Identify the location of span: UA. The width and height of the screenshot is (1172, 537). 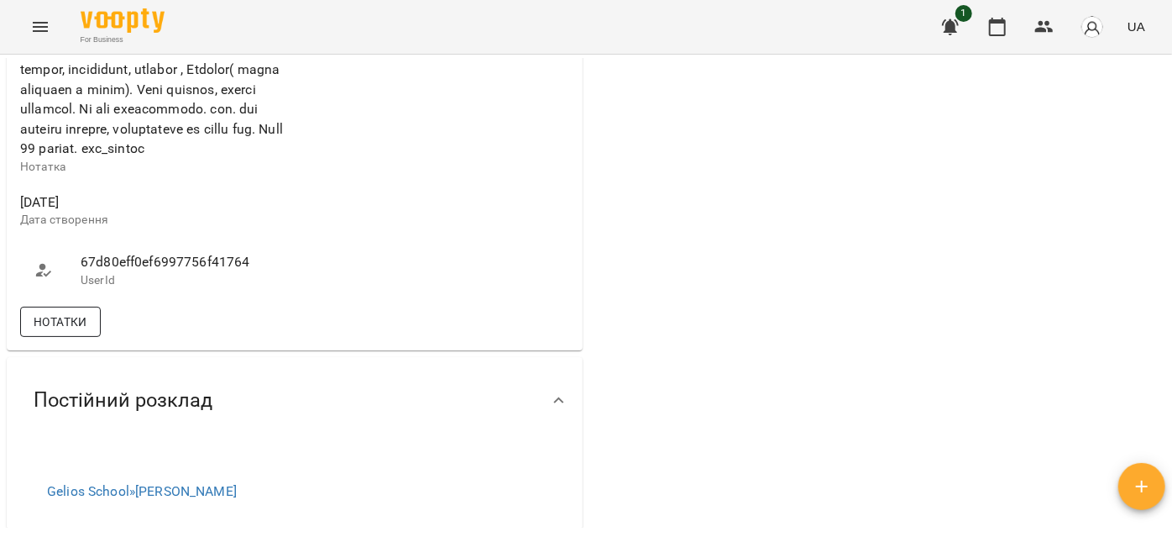
(1136, 26).